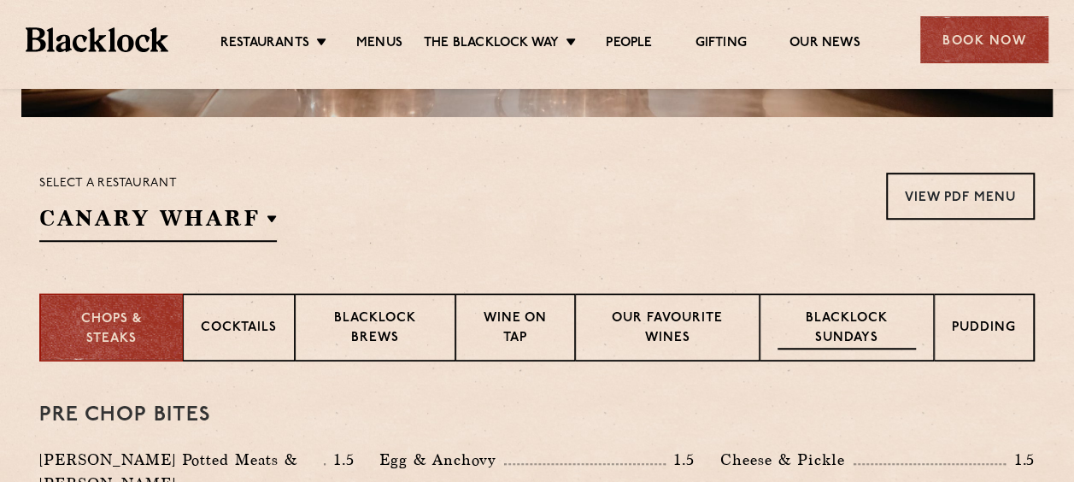 The height and width of the screenshot is (482, 1074). Describe the element at coordinates (720, 44) in the screenshot. I see `a: Gifting` at that location.